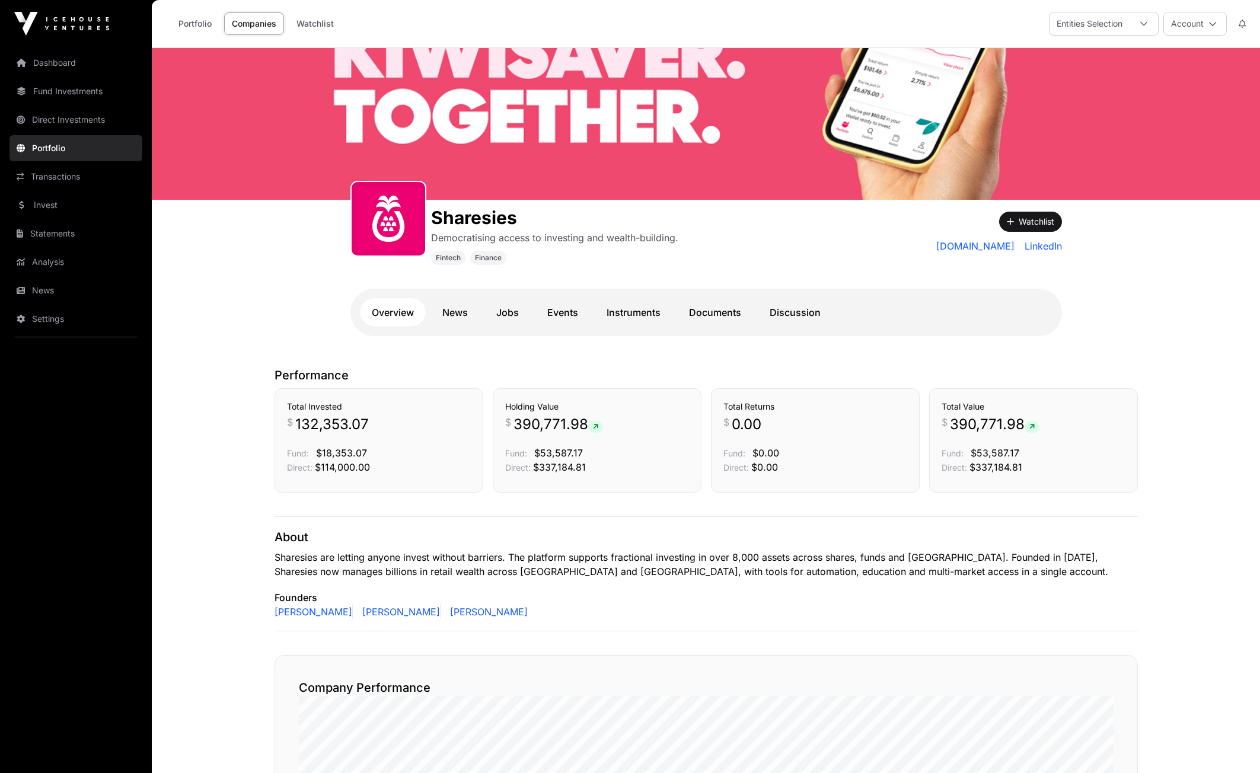  What do you see at coordinates (746, 424) in the screenshot?
I see `span: 0.00` at bounding box center [746, 424].